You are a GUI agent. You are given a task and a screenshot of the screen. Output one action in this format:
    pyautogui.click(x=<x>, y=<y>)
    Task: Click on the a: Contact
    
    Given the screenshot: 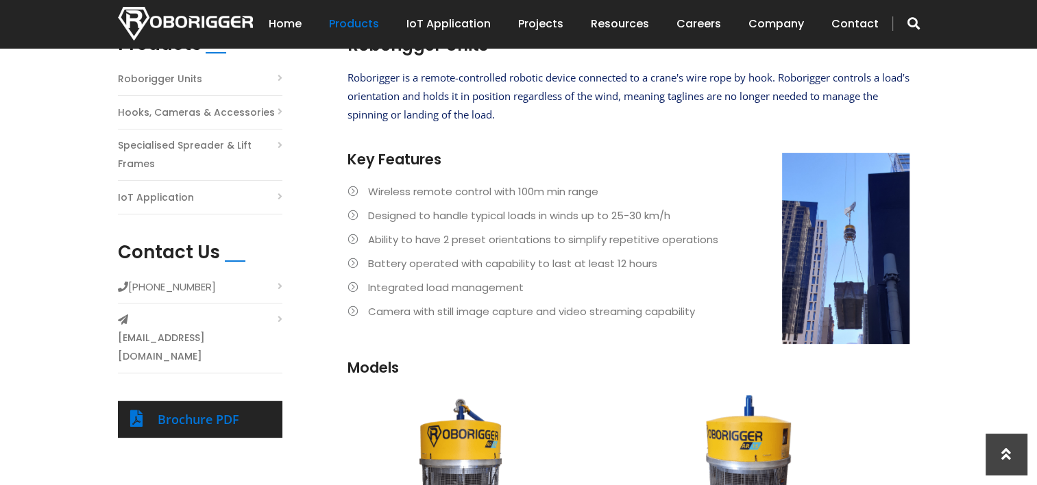 What is the action you would take?
    pyautogui.click(x=855, y=24)
    